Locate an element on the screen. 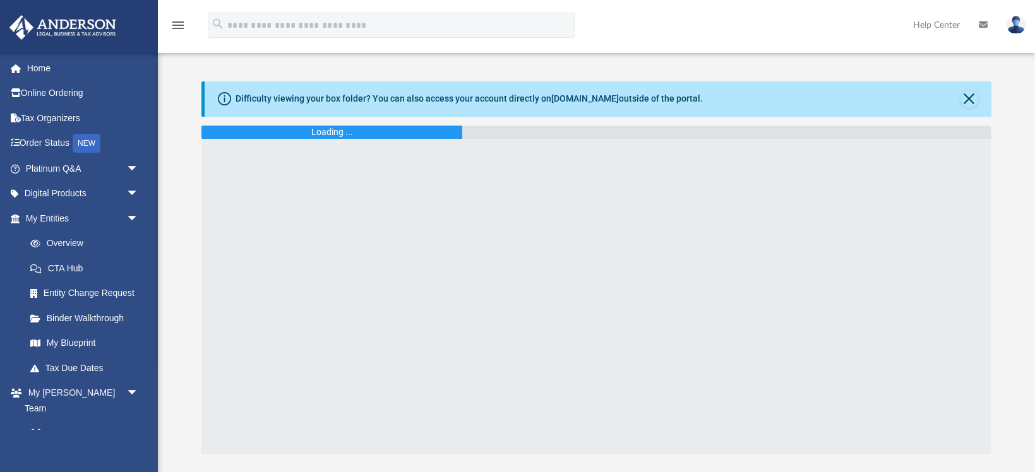 This screenshot has height=472, width=1035. i: search is located at coordinates (218, 24).